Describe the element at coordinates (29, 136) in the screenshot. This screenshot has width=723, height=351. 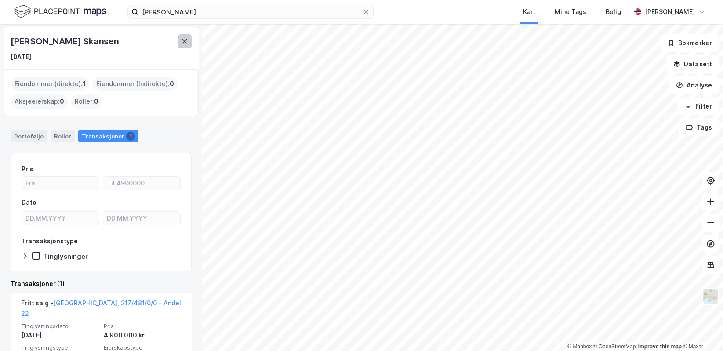
I see `div: Portefølje` at that location.